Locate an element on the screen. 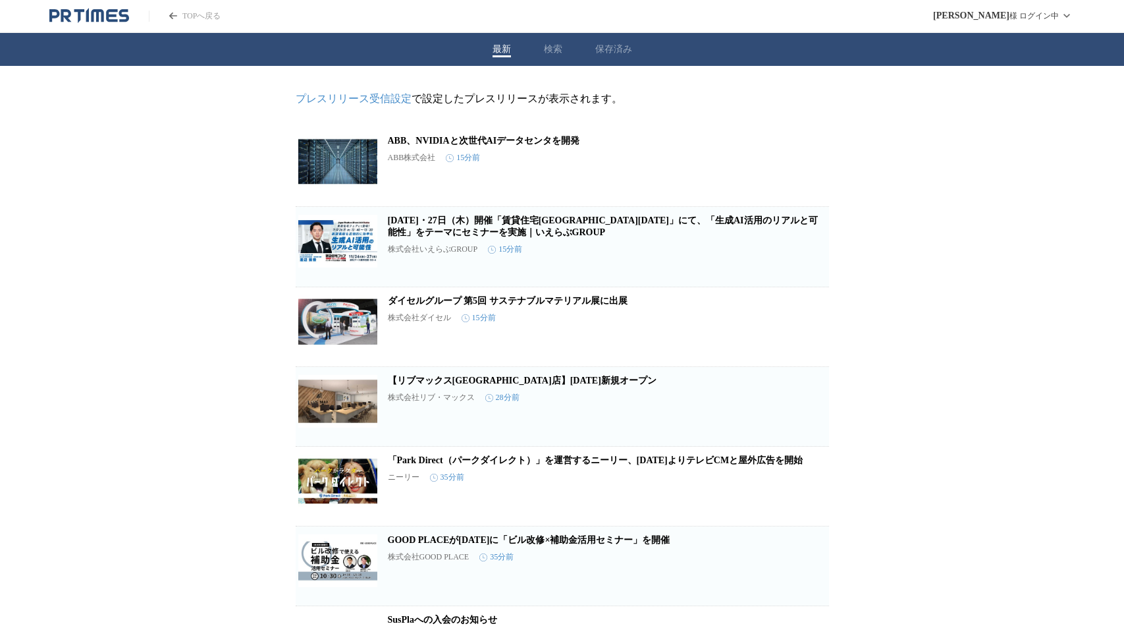 The image size is (1124, 626). img: 「Park Direct（パークダイレクト）」を運営するニーリー、10月13日よりテレビCMと屋外広告を開始 is located at coordinates (338, 481).